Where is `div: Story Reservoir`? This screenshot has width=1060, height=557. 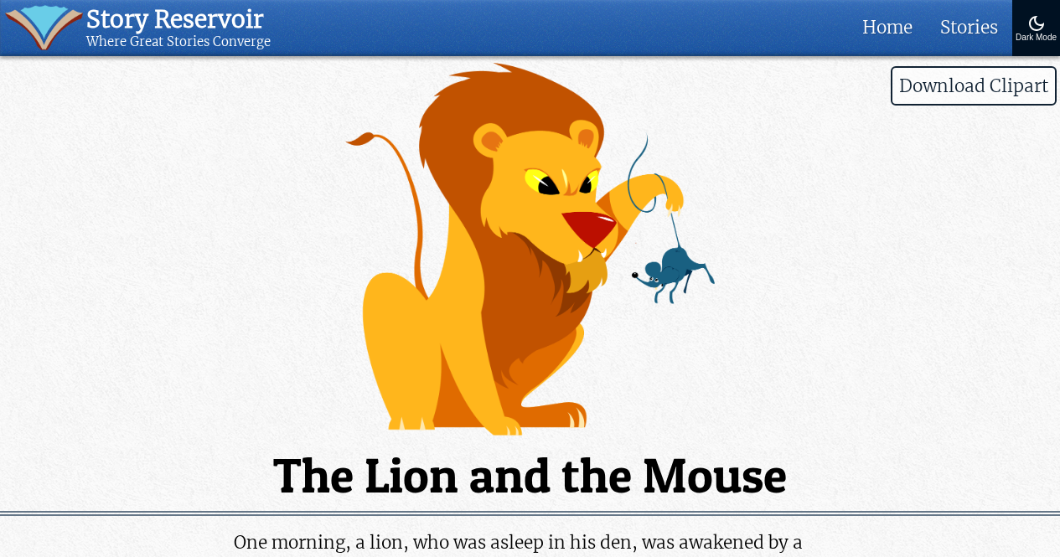 div: Story Reservoir is located at coordinates (178, 19).